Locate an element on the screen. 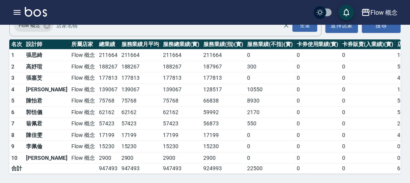 Image resolution: width=410 pixels, height=183 pixels. td: 550 is located at coordinates (269, 124).